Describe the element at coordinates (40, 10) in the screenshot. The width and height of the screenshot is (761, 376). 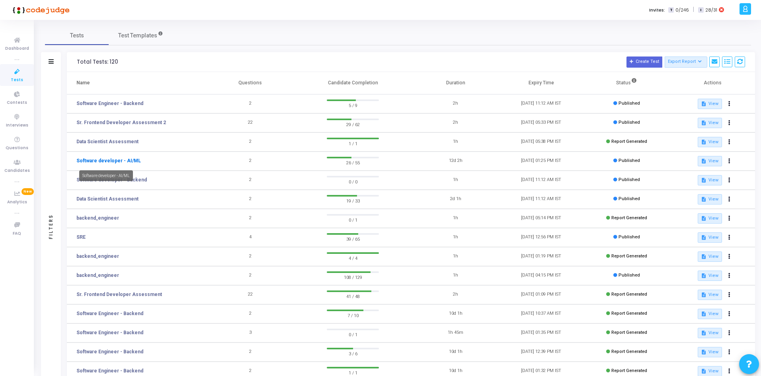
I see `img: logo` at that location.